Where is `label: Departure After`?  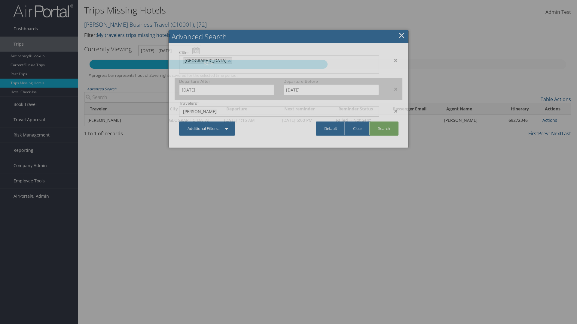
label: Departure After is located at coordinates (226, 81).